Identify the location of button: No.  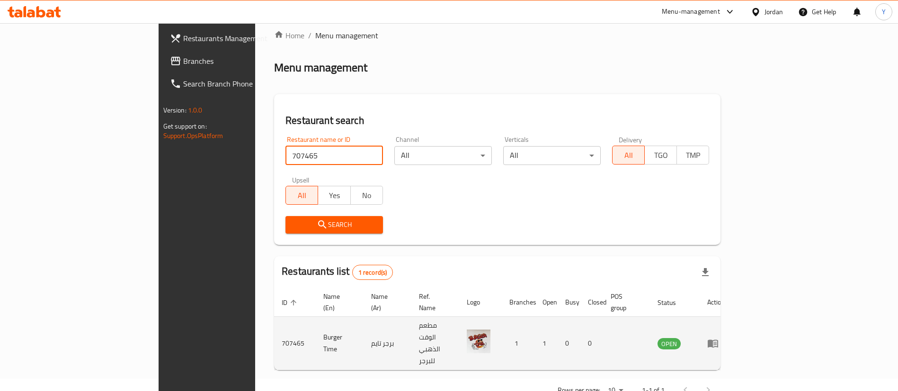
(366, 195).